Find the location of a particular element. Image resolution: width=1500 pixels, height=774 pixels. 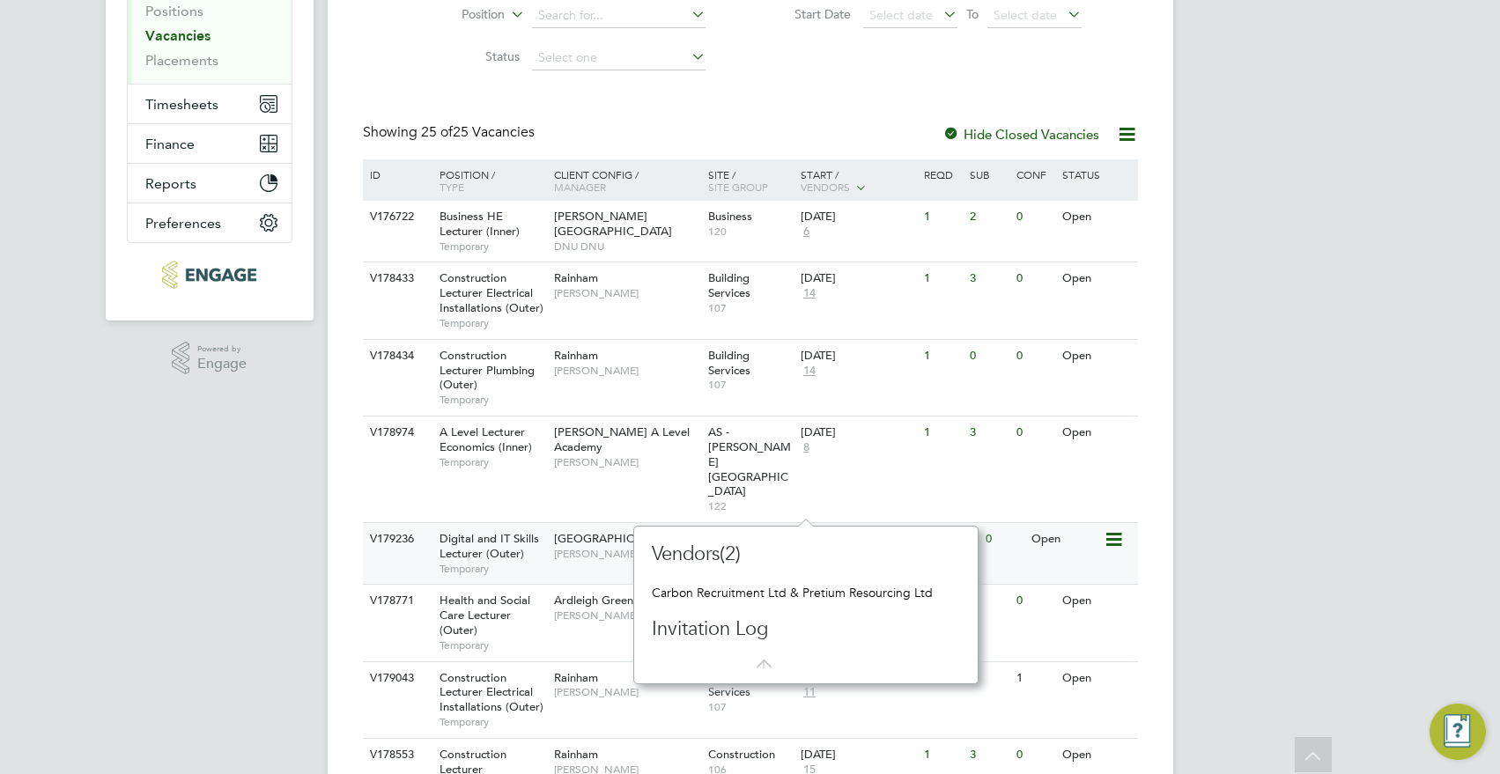

div: Showing is located at coordinates (450, 132).